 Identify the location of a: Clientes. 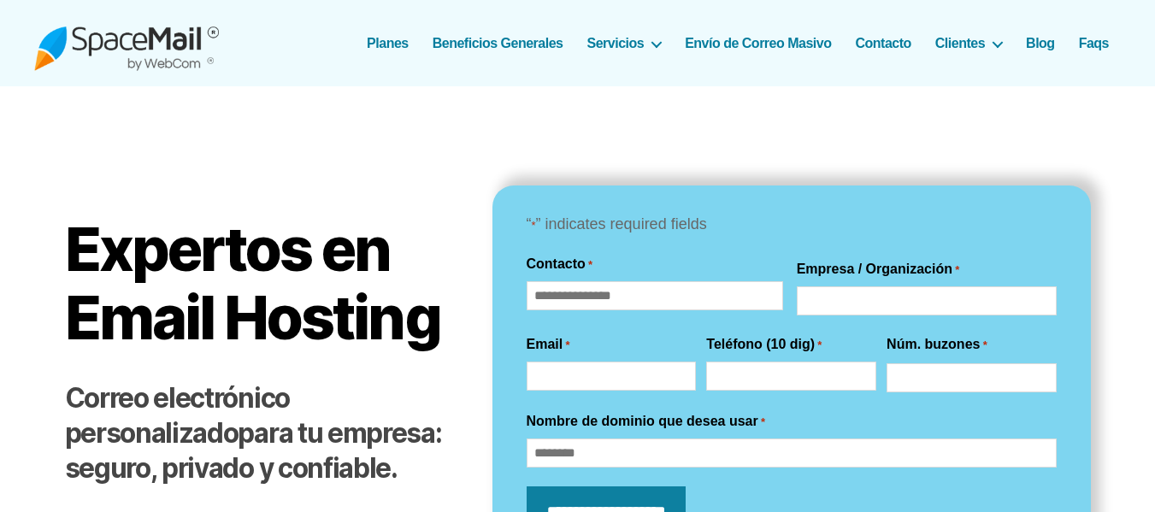
(968, 43).